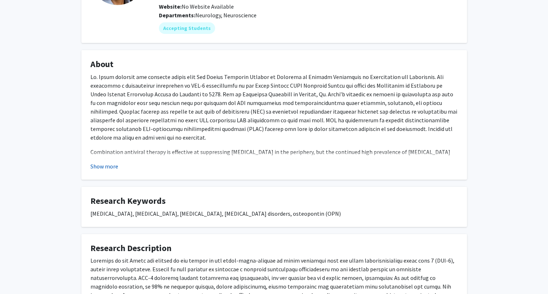  I want to click on h4: Research Keywords, so click(274, 201).